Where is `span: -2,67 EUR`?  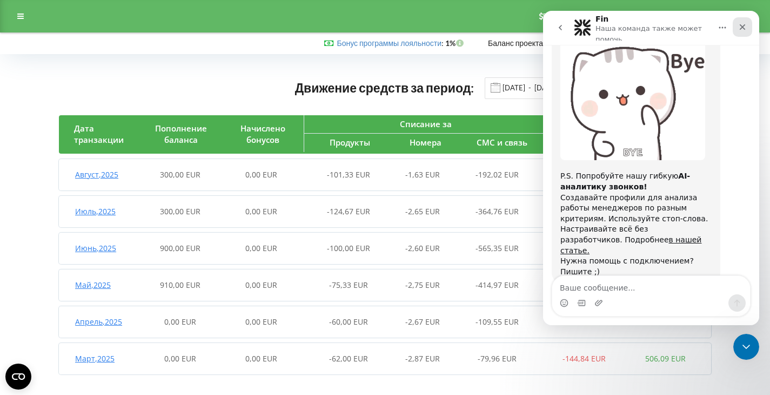
span: -2,67 EUR is located at coordinates (423, 321).